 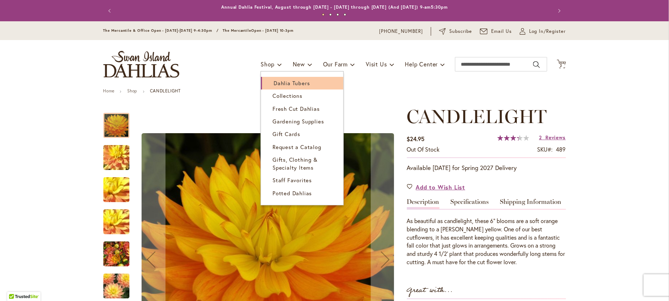 What do you see at coordinates (440, 187) in the screenshot?
I see `span: Add to Wish List` at bounding box center [440, 187].